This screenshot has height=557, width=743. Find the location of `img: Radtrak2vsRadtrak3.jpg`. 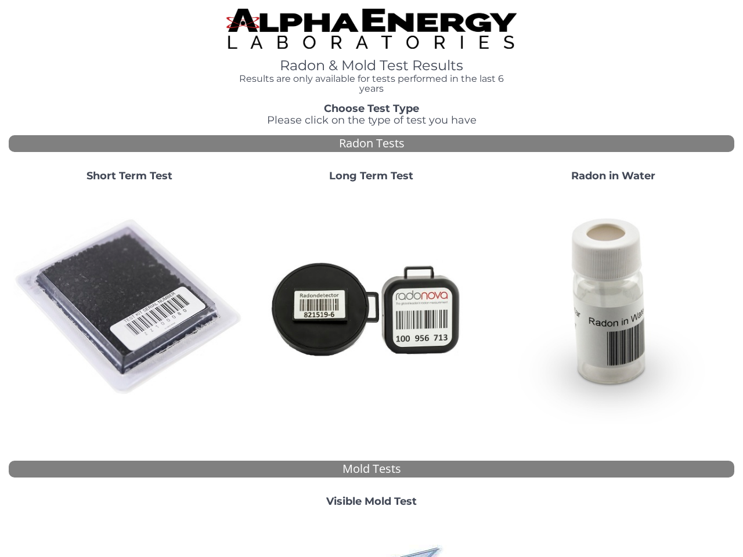

img: Radtrak2vsRadtrak3.jpg is located at coordinates (371, 308).